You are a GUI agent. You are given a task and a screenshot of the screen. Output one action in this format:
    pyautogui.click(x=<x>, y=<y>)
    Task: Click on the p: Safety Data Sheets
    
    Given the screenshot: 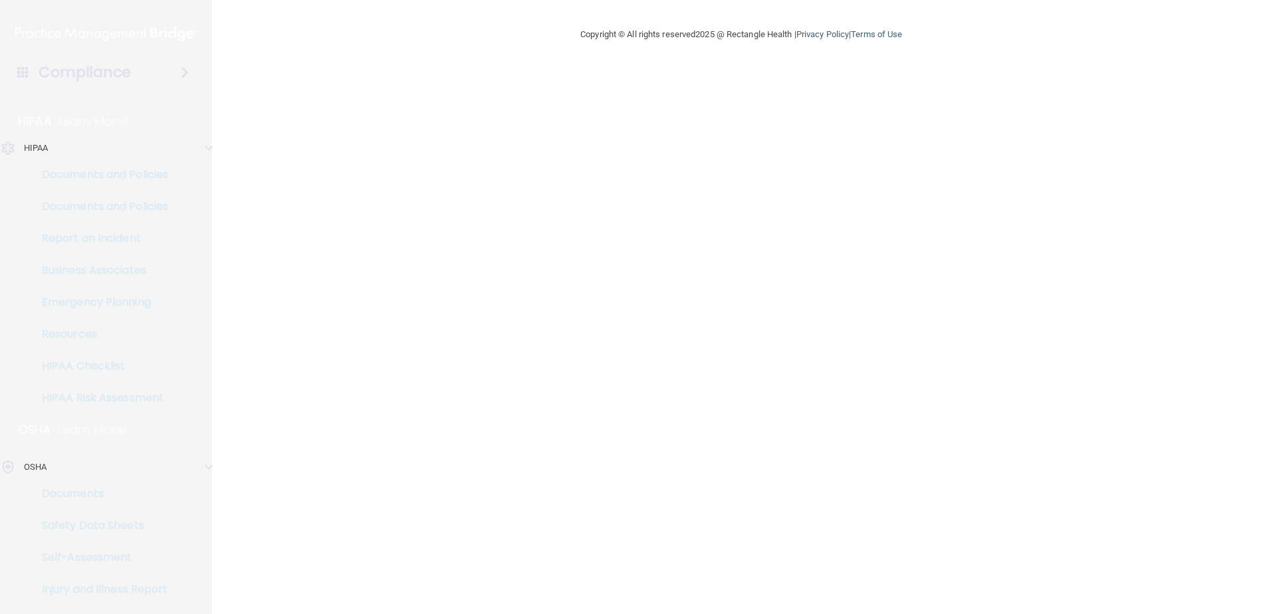 What is the action you would take?
    pyautogui.click(x=99, y=526)
    